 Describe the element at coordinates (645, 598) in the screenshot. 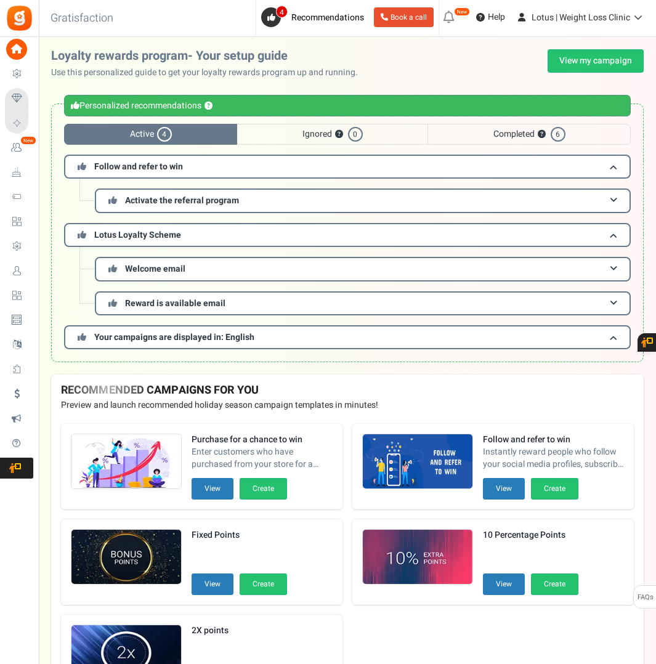

I see `span: FAQs` at that location.